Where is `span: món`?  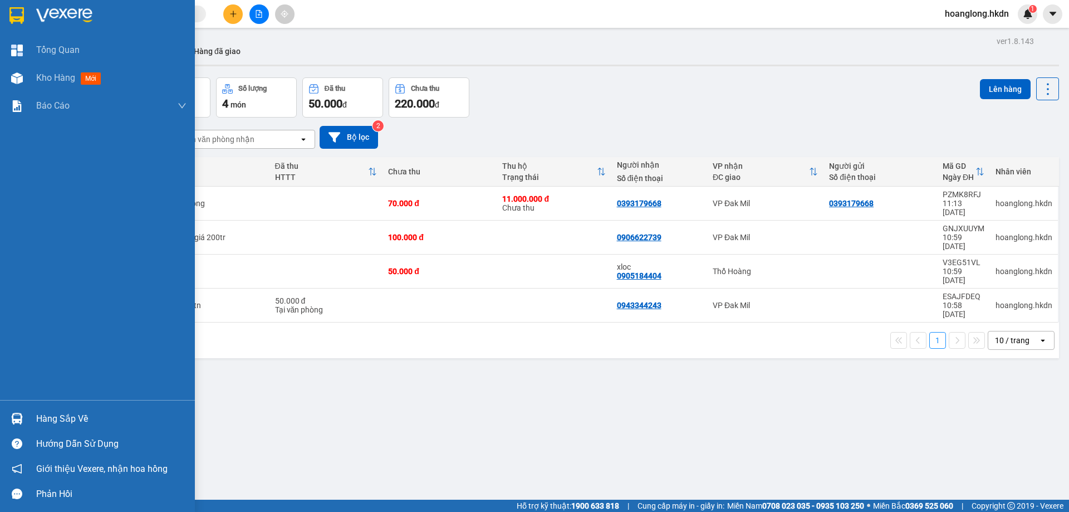
span: món is located at coordinates (238, 105).